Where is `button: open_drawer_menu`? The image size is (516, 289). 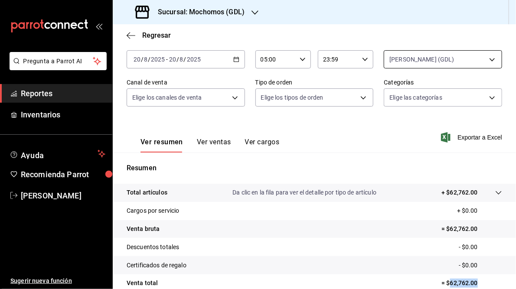
button: open_drawer_menu is located at coordinates (99, 26).